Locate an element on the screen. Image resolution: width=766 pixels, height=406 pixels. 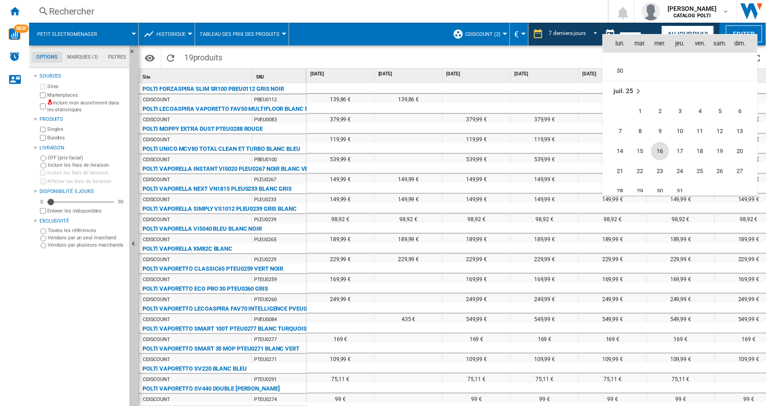
td: Friday July 18 2025 is located at coordinates (700, 151).